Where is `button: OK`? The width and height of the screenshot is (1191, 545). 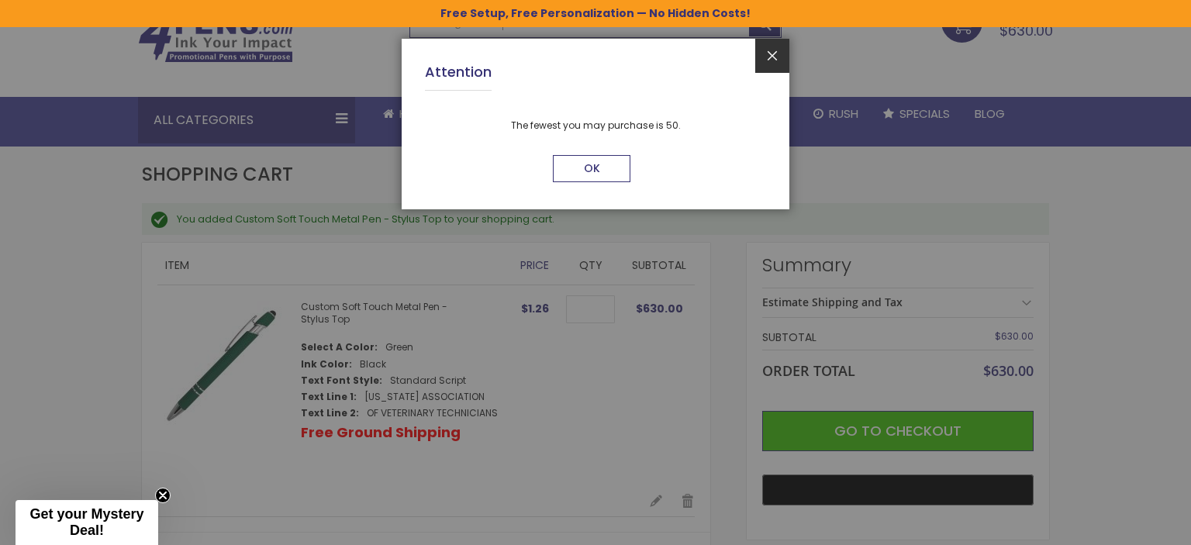
button: OK is located at coordinates (591, 168).